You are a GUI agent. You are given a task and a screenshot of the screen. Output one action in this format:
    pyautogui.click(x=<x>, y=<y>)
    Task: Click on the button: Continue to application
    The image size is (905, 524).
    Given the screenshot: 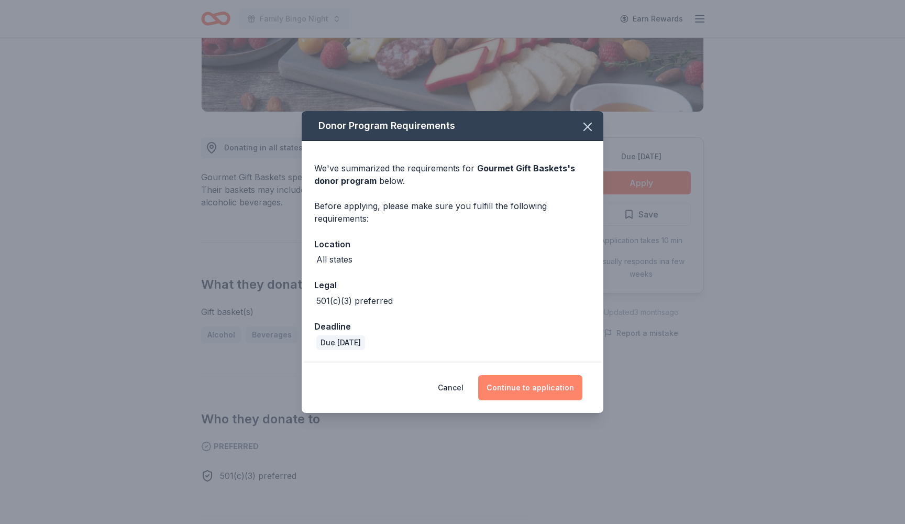 What is the action you would take?
    pyautogui.click(x=530, y=387)
    